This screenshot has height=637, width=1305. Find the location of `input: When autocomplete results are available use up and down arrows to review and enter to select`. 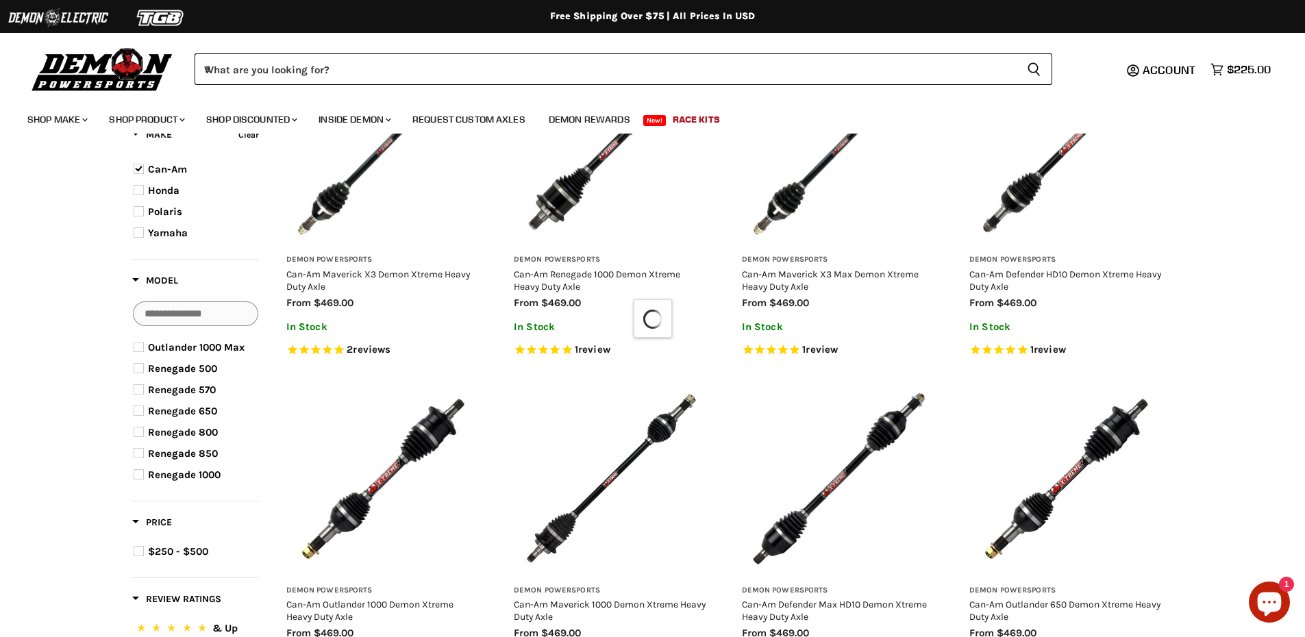

input: When autocomplete results are available use up and down arrows to review and enter to select is located at coordinates (605, 69).